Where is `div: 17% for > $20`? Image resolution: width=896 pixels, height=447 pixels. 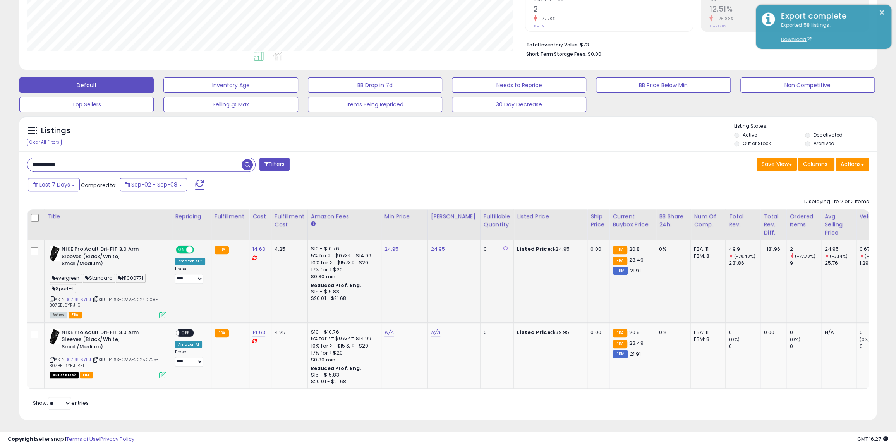 div: 17% for > $20 is located at coordinates (343, 270).